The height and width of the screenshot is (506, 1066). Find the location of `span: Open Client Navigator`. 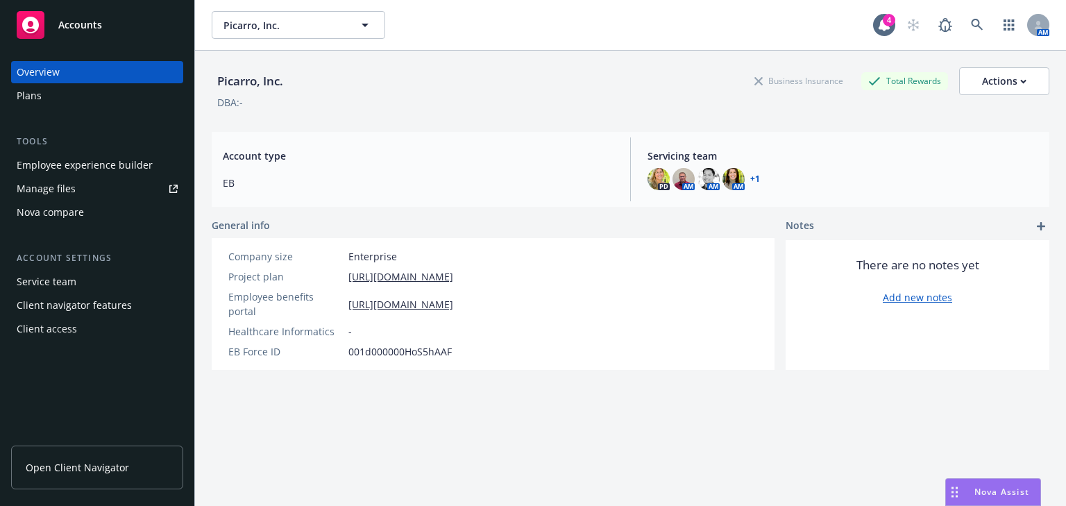

span: Open Client Navigator is located at coordinates (77, 467).